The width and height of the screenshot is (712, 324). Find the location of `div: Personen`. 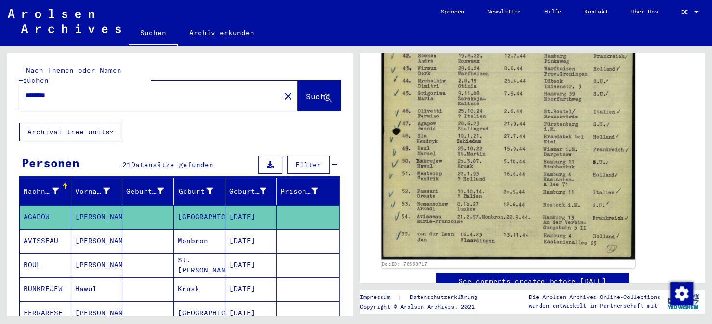

div: Personen is located at coordinates (51, 163).